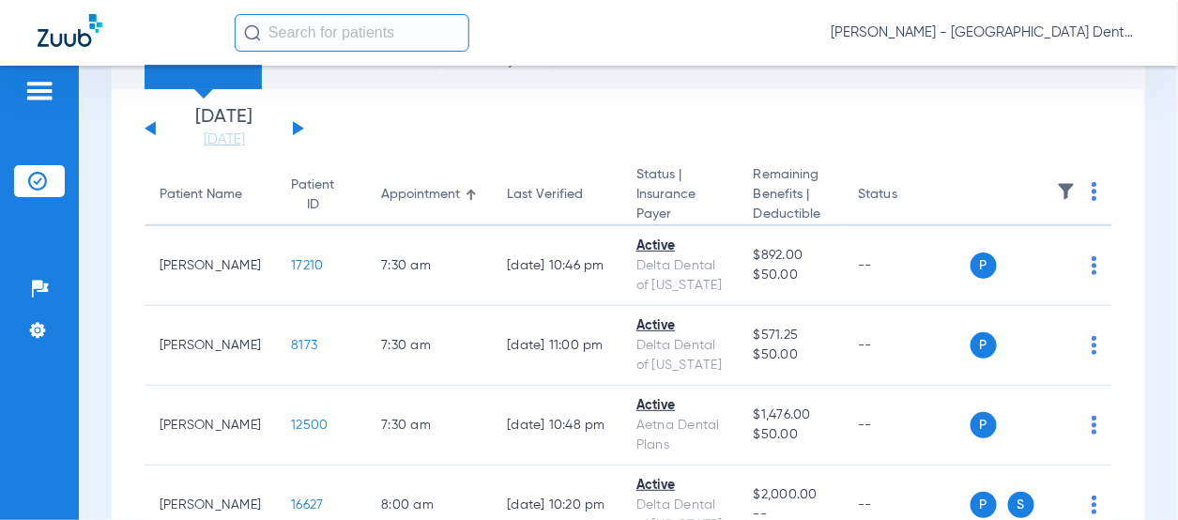  I want to click on span: 16627, so click(307, 505).